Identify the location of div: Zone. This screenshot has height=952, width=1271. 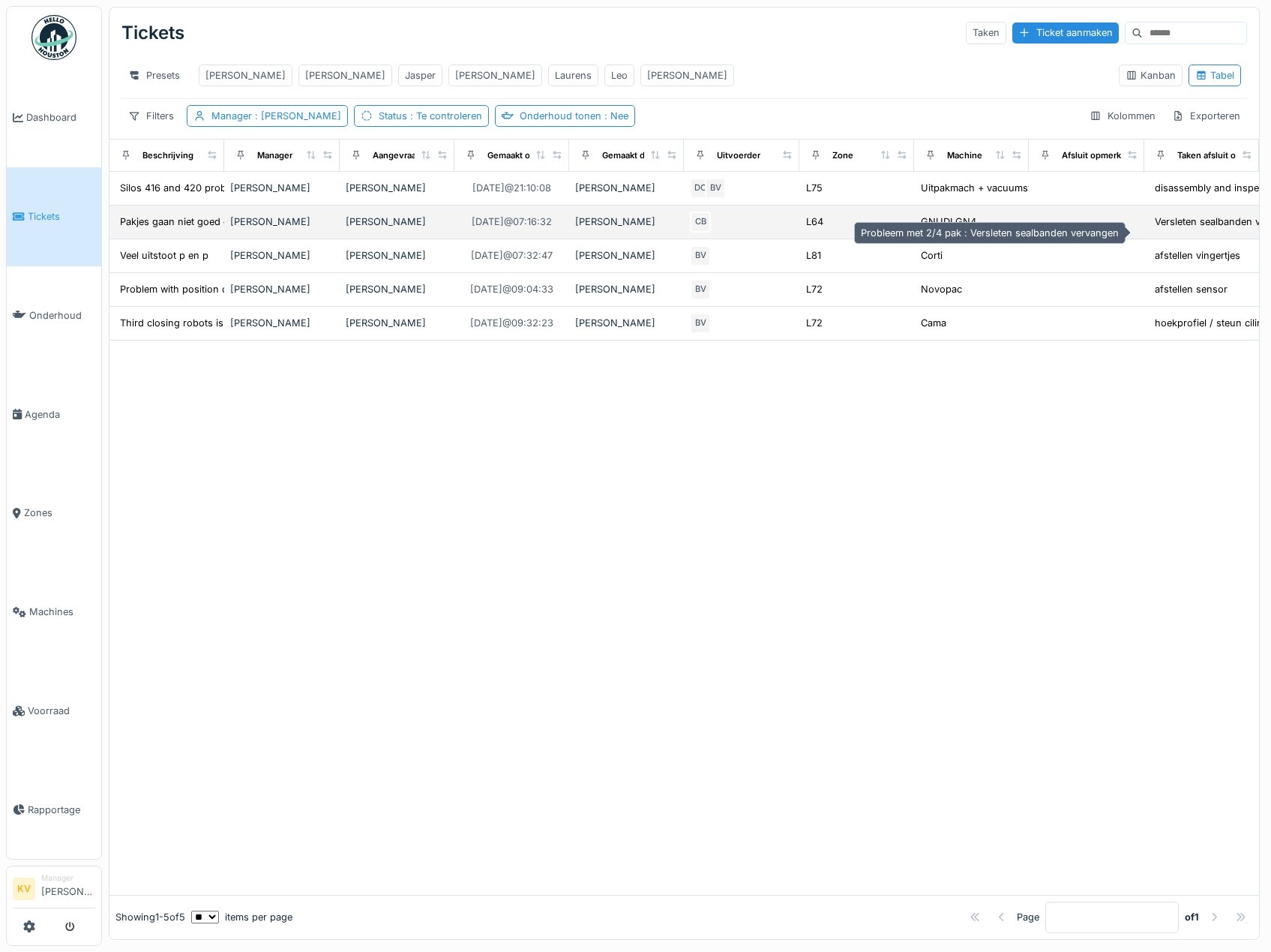
(843, 155).